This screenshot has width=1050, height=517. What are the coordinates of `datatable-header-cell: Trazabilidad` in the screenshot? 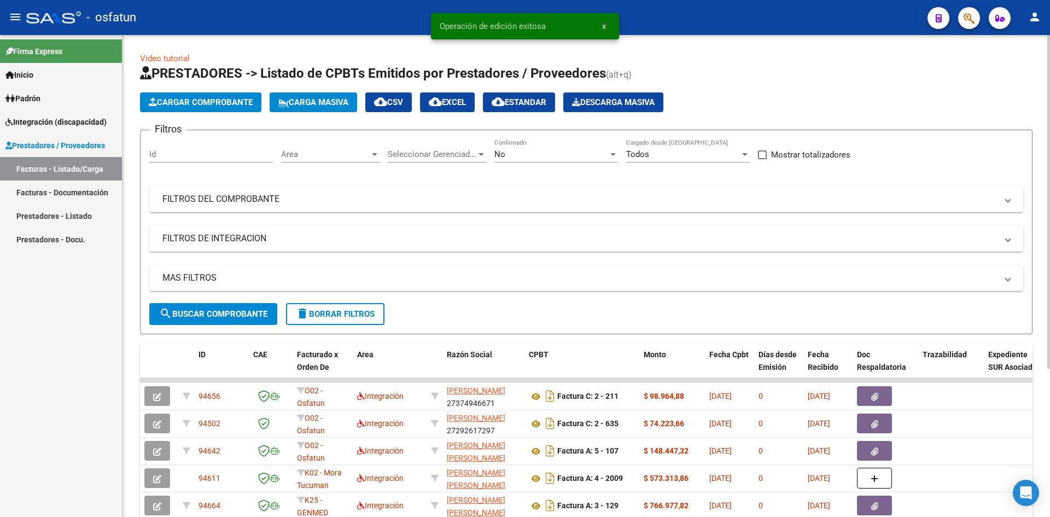 It's located at (951, 367).